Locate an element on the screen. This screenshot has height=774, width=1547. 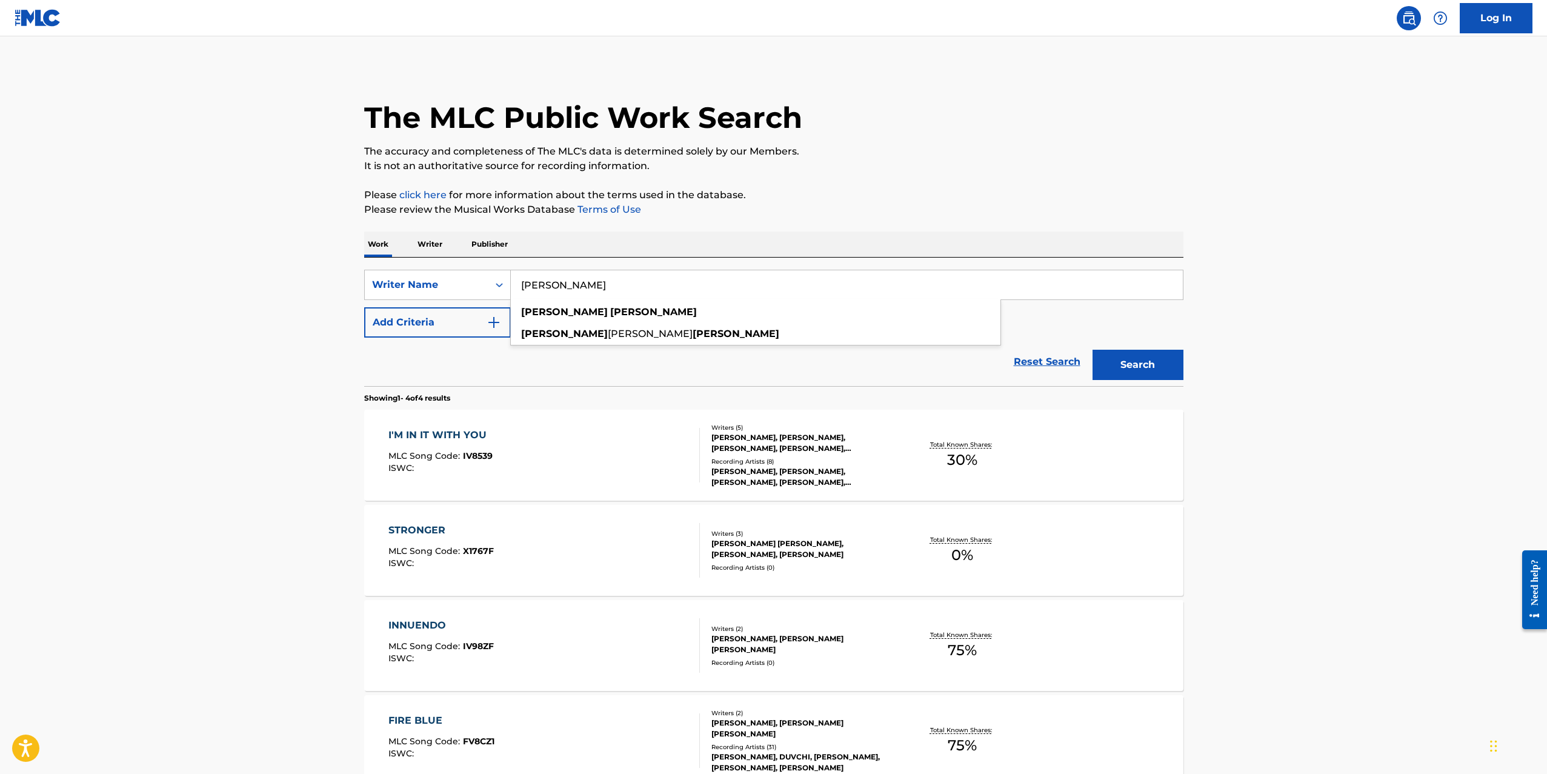
img: 9d2ae6d4665cec9f34b9.svg is located at coordinates (494, 322).